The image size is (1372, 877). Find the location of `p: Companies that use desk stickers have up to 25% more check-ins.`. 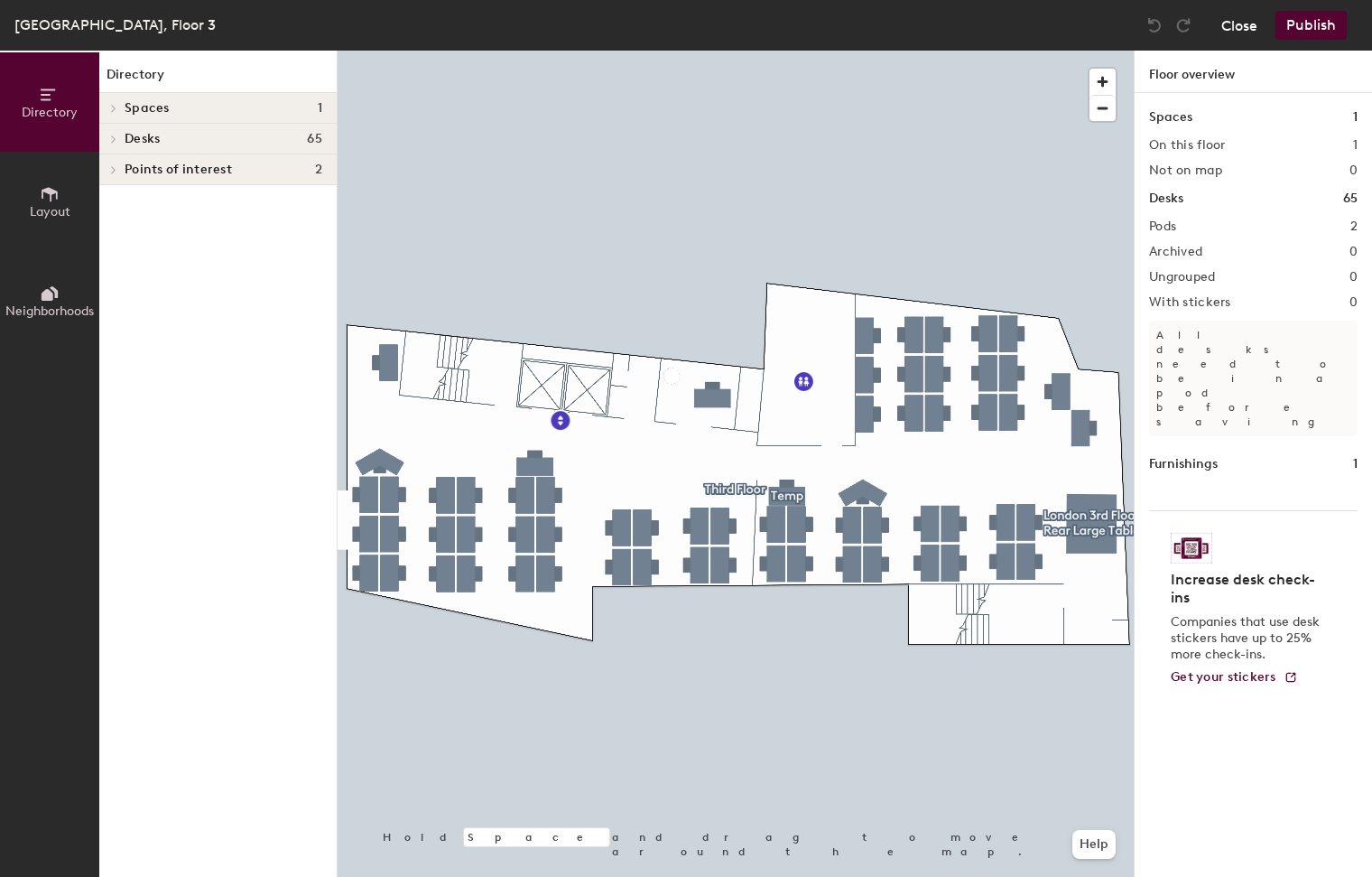

p: Companies that use desk stickers have up to 25% more check-ins. is located at coordinates (1247, 639).